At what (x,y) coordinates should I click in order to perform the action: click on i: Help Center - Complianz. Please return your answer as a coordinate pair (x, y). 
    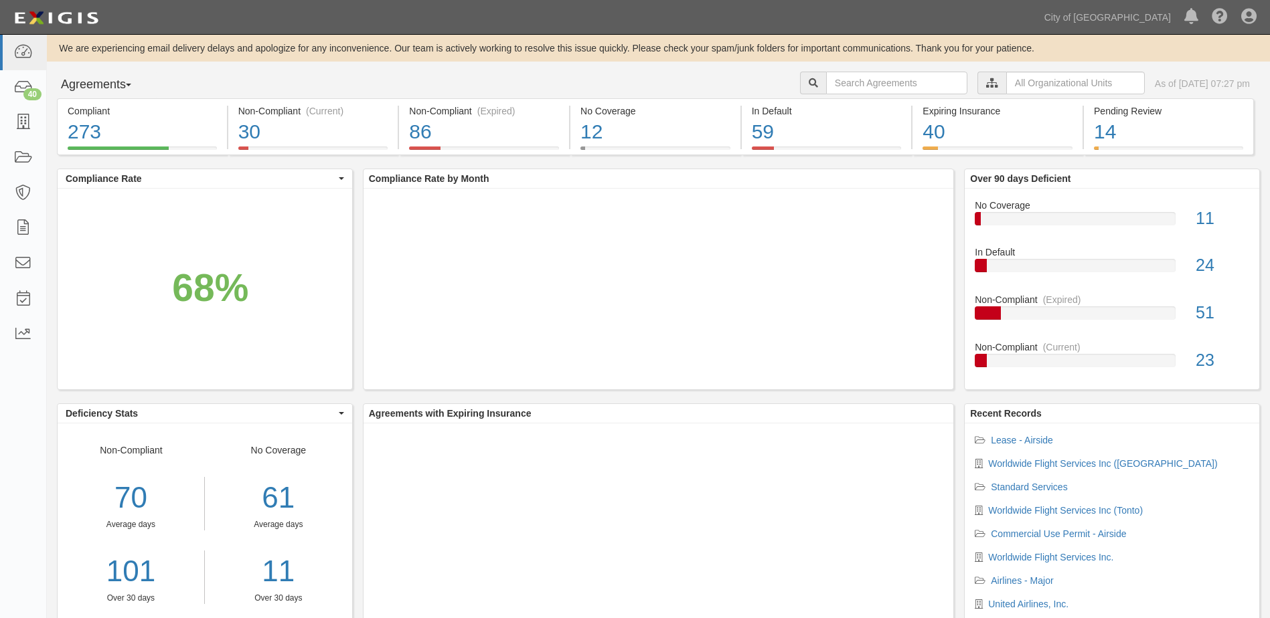
    Looking at the image, I should click on (1220, 17).